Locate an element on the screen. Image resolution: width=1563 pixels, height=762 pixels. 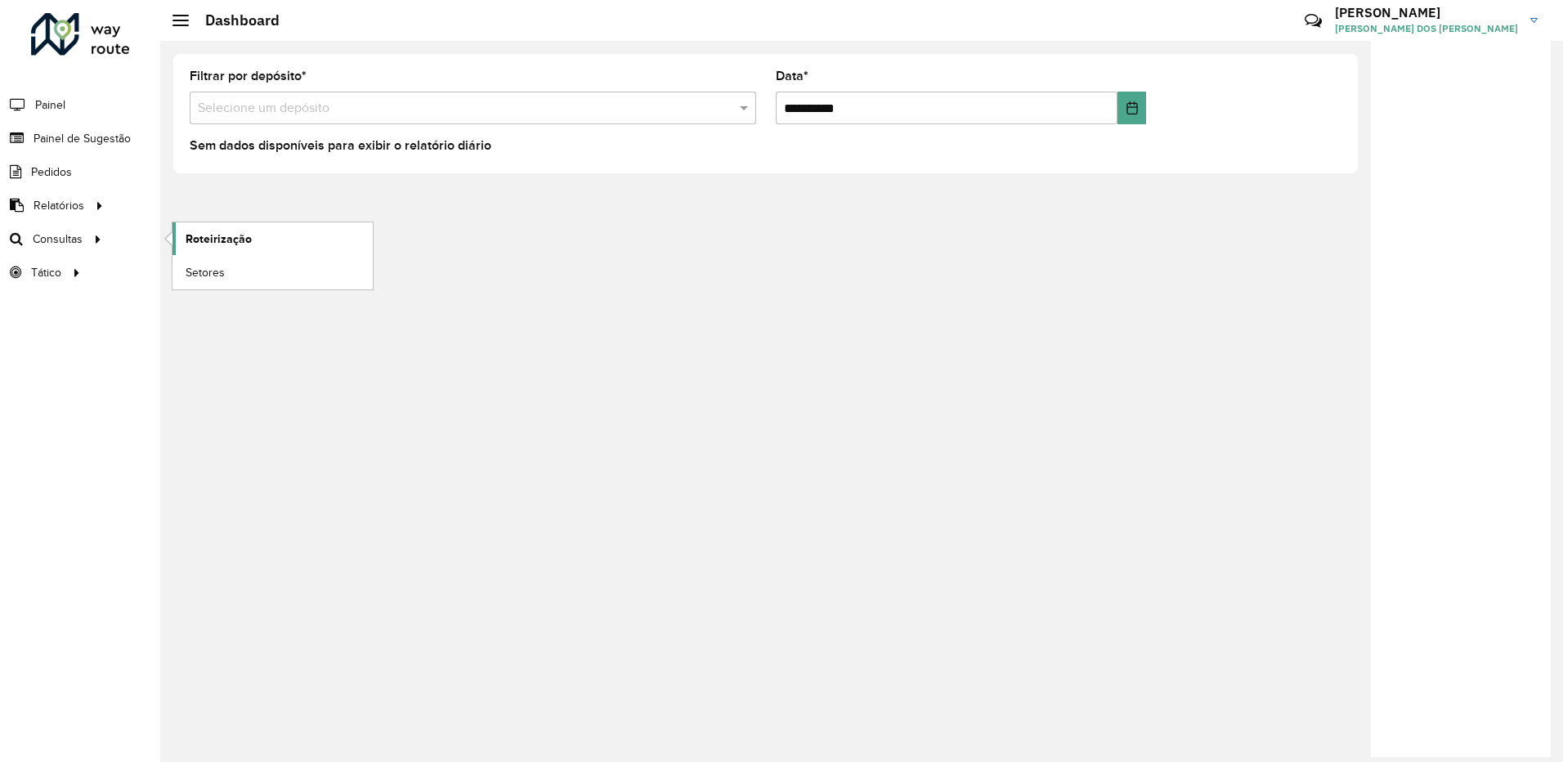
span: Setores is located at coordinates (205, 272).